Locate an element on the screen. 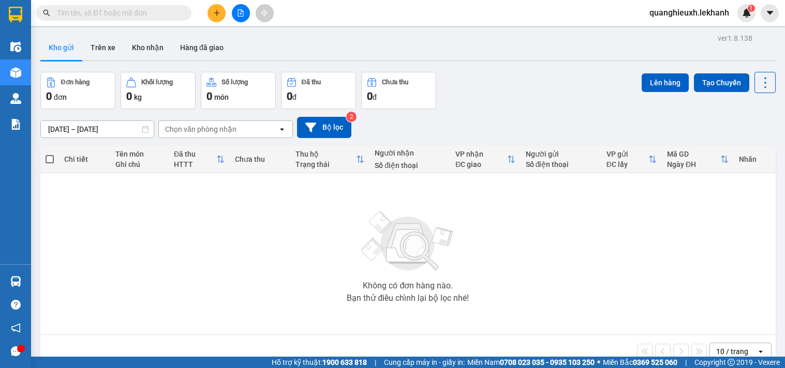 The width and height of the screenshot is (785, 368). div: Người nhận is located at coordinates (410, 153).